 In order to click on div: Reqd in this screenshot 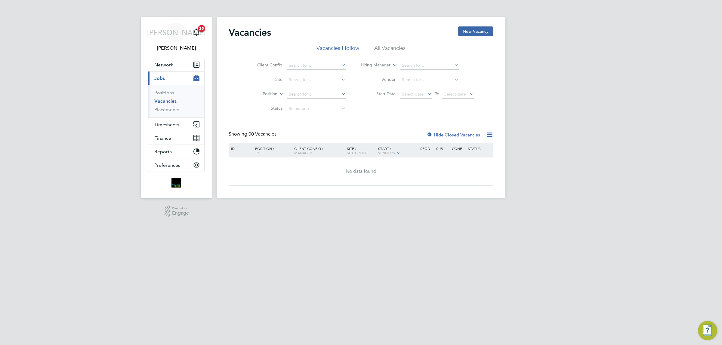, I will do `click(426, 149)`.